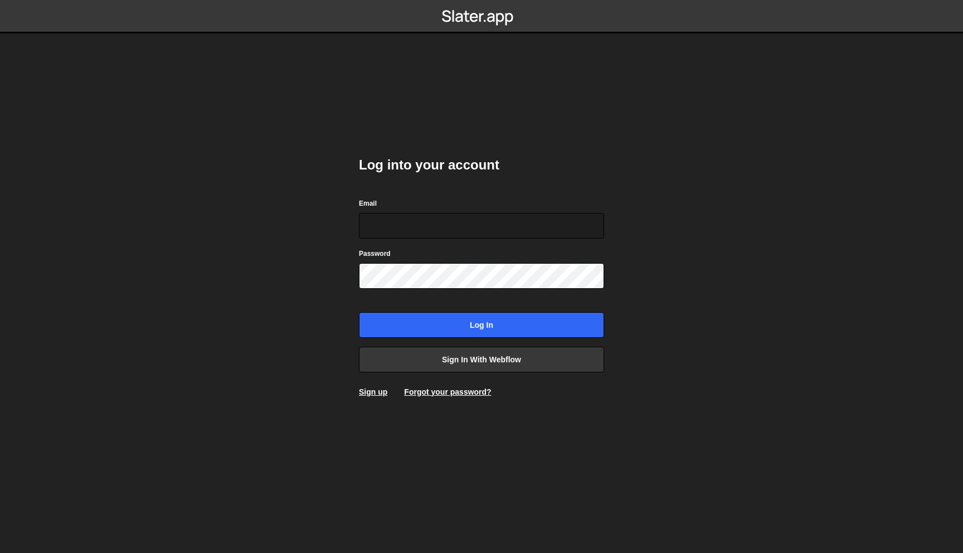  What do you see at coordinates (373, 392) in the screenshot?
I see `a: Sign up` at bounding box center [373, 392].